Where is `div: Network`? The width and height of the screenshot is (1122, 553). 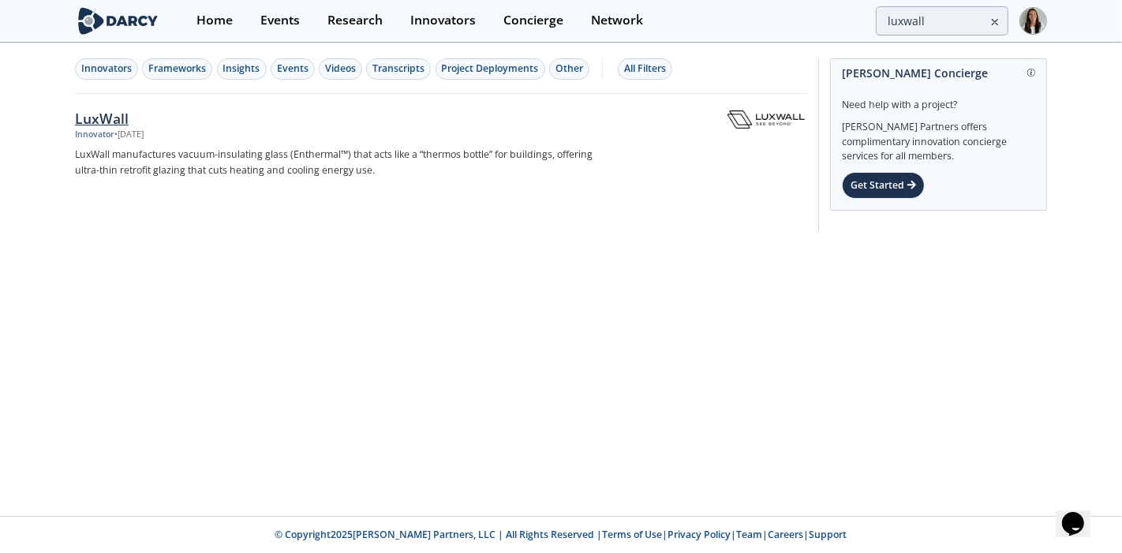 div: Network is located at coordinates (617, 21).